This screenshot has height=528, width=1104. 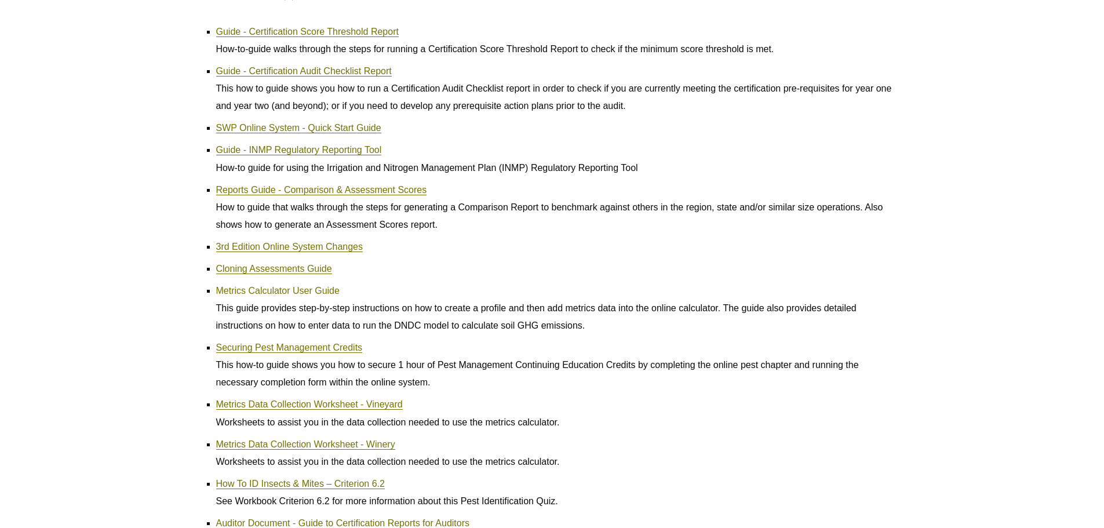 What do you see at coordinates (305, 445) in the screenshot?
I see `a: Metrics Data Collection Worksheet - Winery` at bounding box center [305, 445].